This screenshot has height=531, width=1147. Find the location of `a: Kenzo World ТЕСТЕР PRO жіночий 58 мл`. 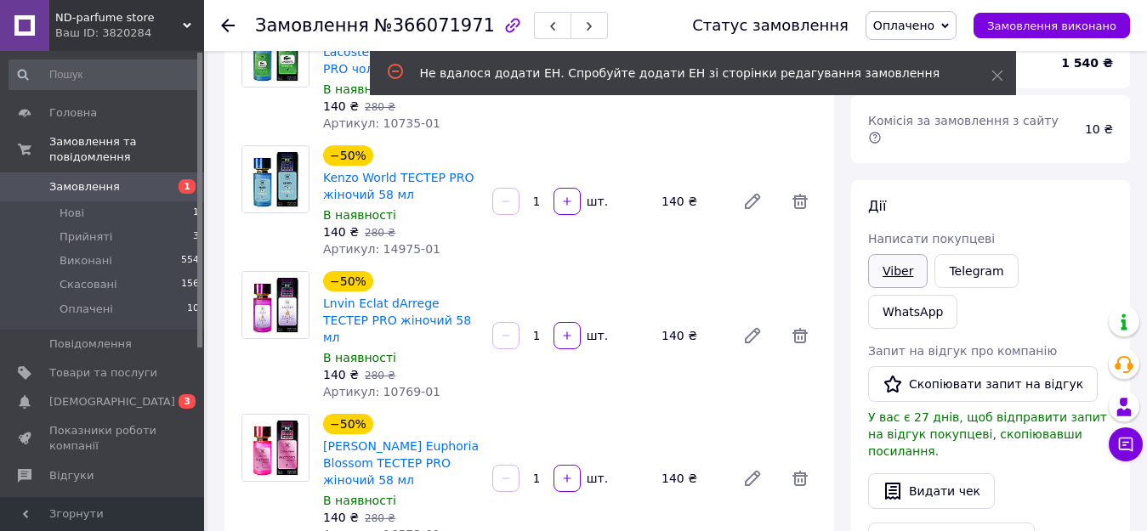

a: Kenzo World ТЕСТЕР PRO жіночий 58 мл is located at coordinates (399, 186).